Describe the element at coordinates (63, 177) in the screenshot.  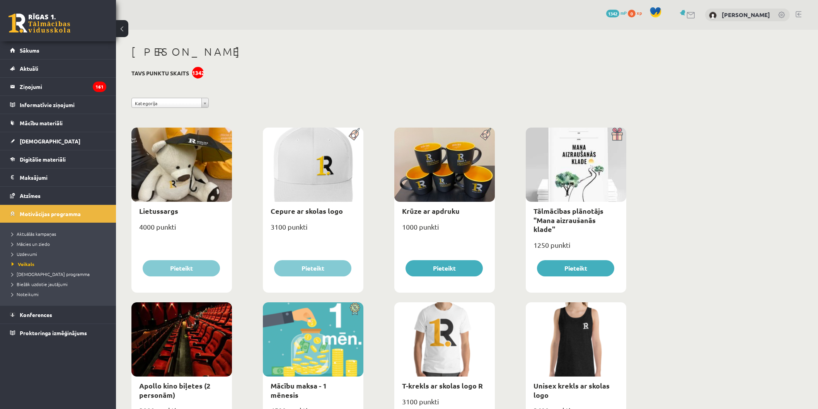
I see `legend: Maksājumi` at that location.